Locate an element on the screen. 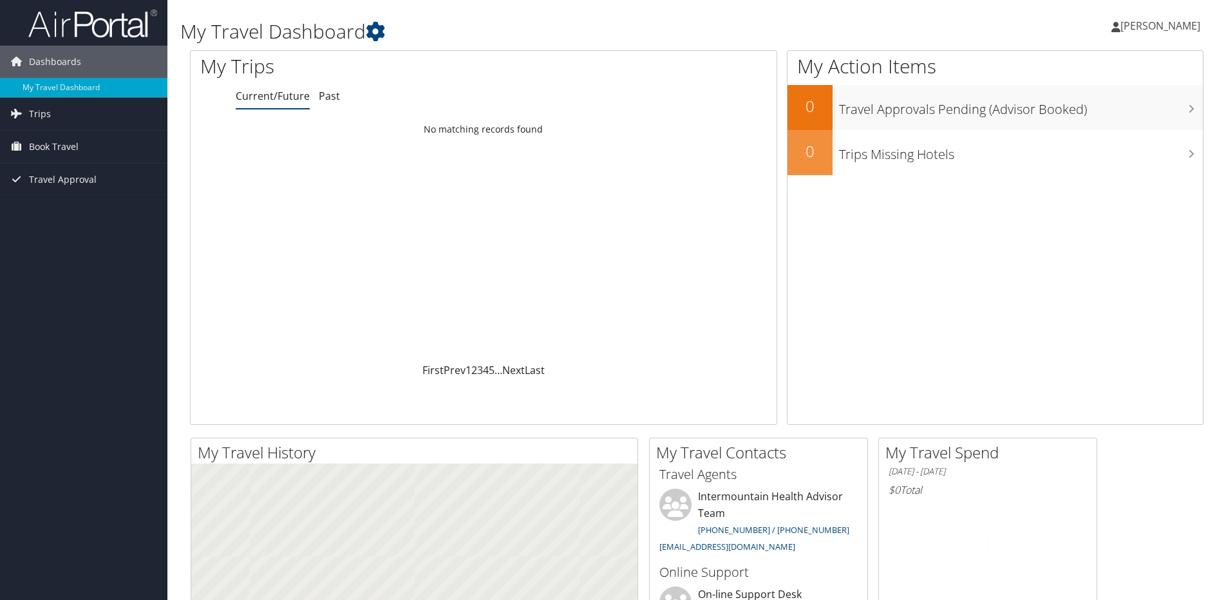 This screenshot has height=600, width=1226. h2: My Travel Contacts is located at coordinates (762, 453).